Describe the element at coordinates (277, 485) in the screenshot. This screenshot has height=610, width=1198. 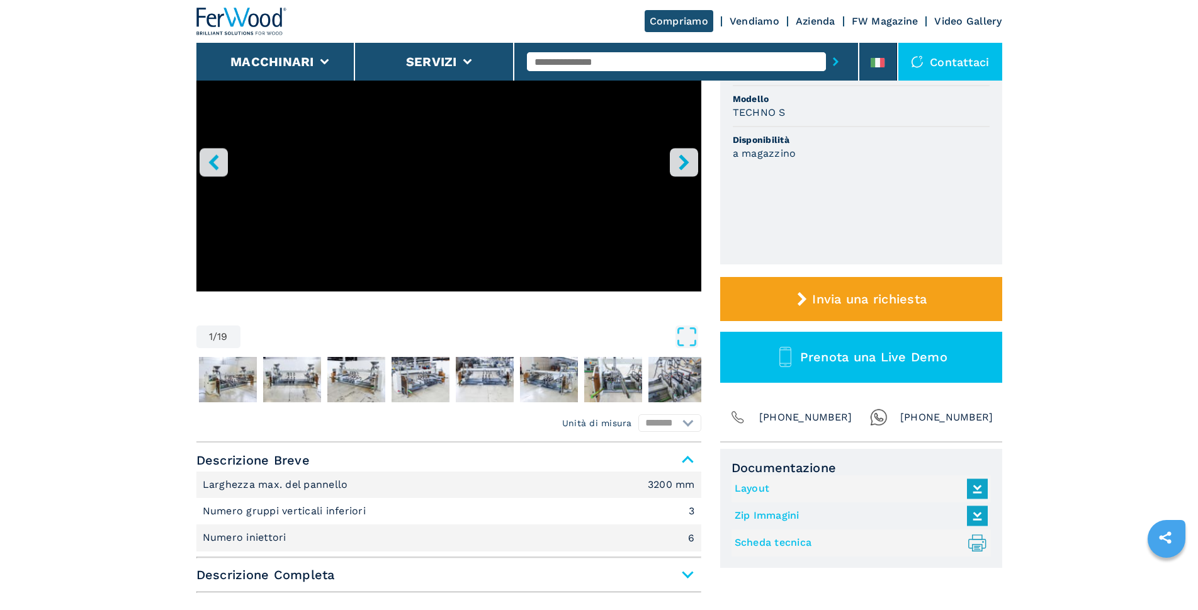
I see `p: Larghezza max. del pannello` at that location.